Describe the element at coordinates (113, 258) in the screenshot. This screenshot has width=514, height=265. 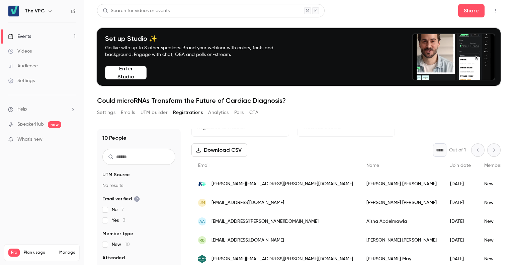
I see `span: Attended` at that location.